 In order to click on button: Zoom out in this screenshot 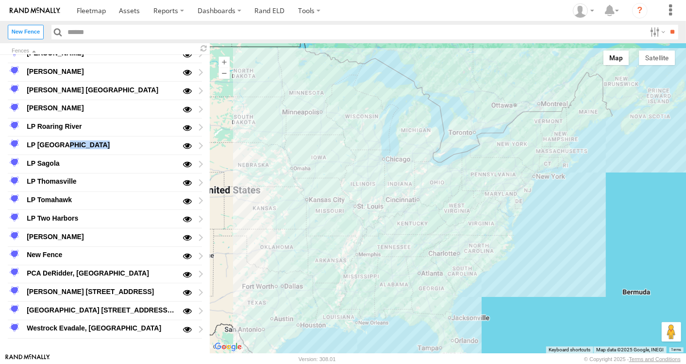, I will do `click(224, 73)`.